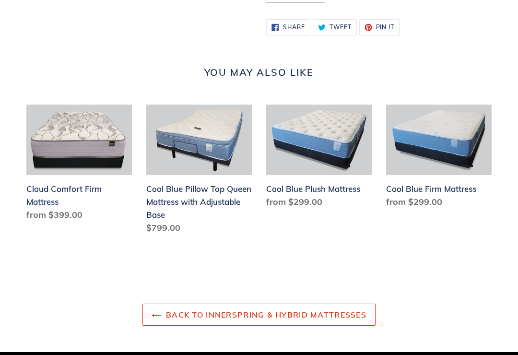  What do you see at coordinates (199, 171) in the screenshot?
I see `a: Cool Blue Pillow Top Queen Mattress with Adjustable Base` at bounding box center [199, 171].